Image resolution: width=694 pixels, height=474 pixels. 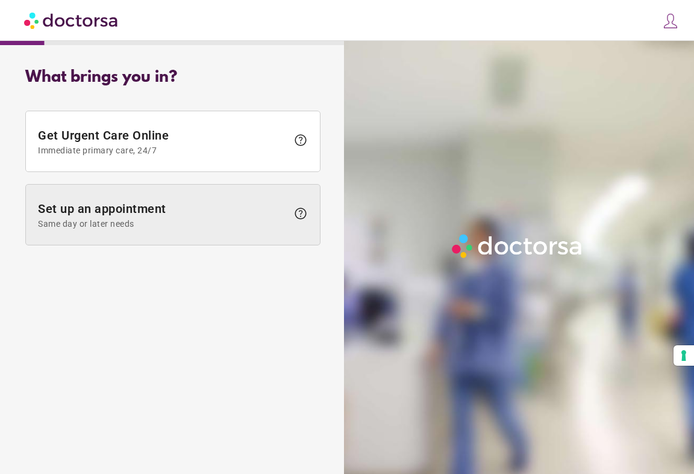 I want to click on span: Immediate primary care, 24/7, so click(x=163, y=151).